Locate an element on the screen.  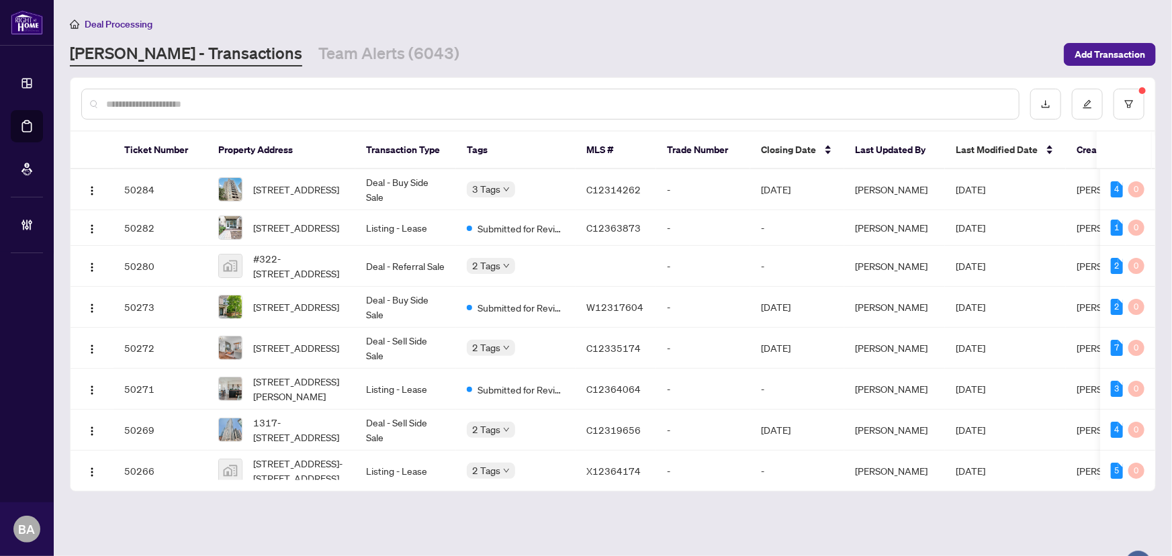
img: logo is located at coordinates (27, 22).